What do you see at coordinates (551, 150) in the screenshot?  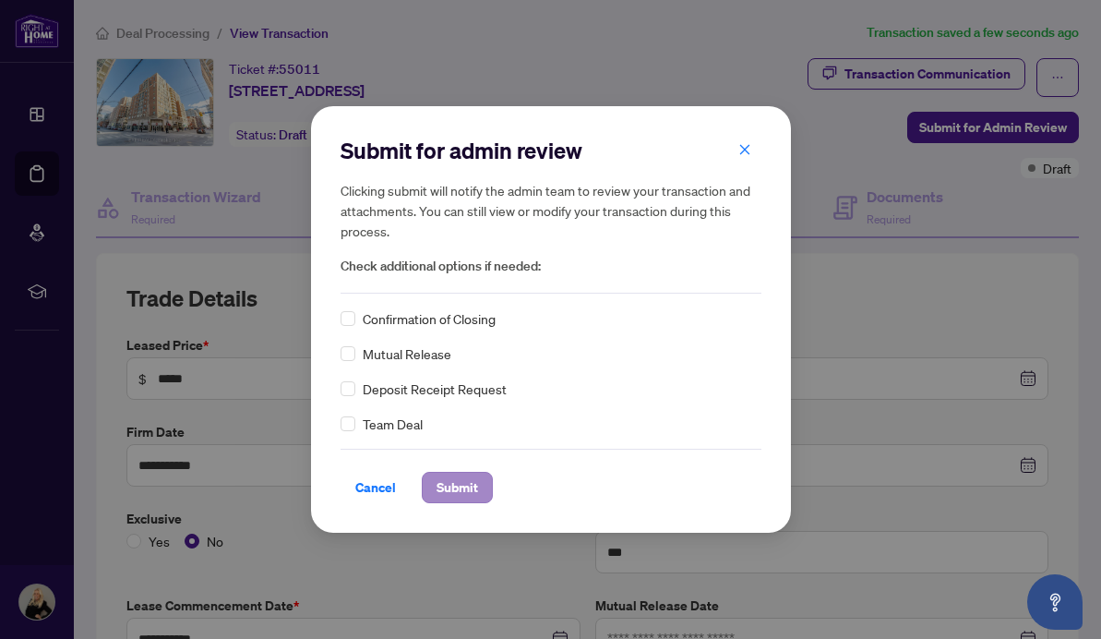 I see `h2: Submit for admin review` at bounding box center [551, 150].